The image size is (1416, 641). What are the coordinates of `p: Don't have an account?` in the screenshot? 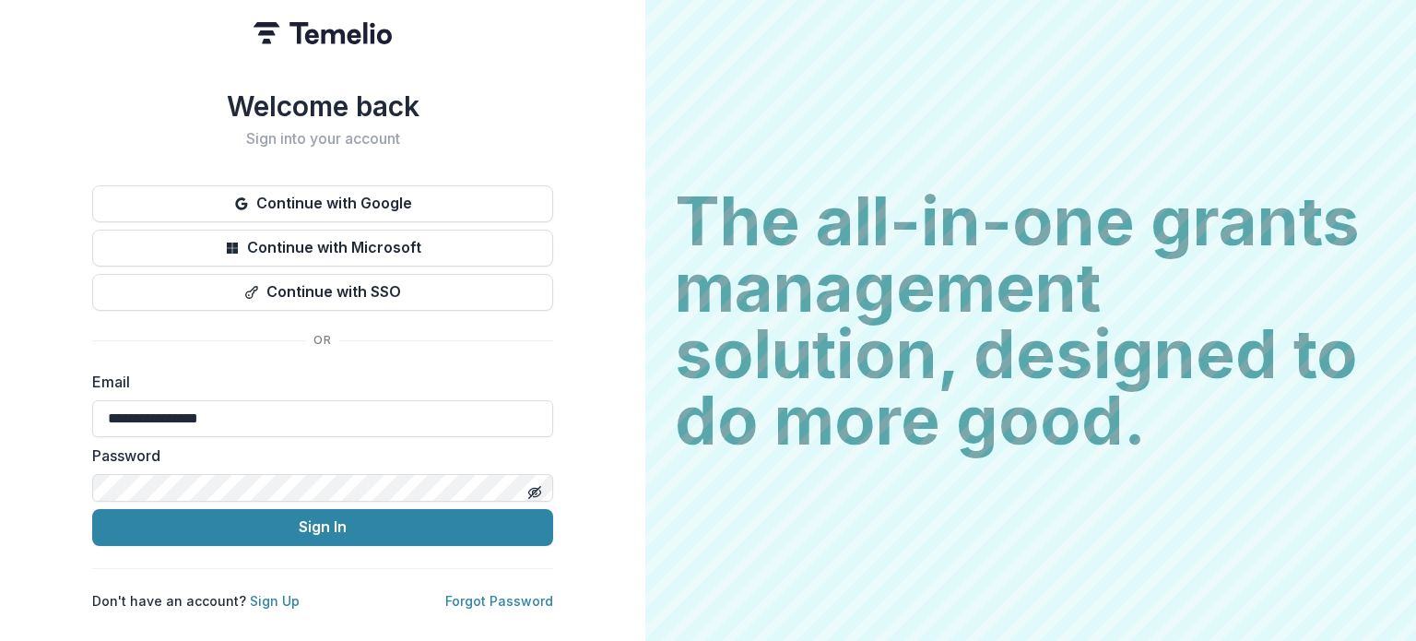 It's located at (195, 600).